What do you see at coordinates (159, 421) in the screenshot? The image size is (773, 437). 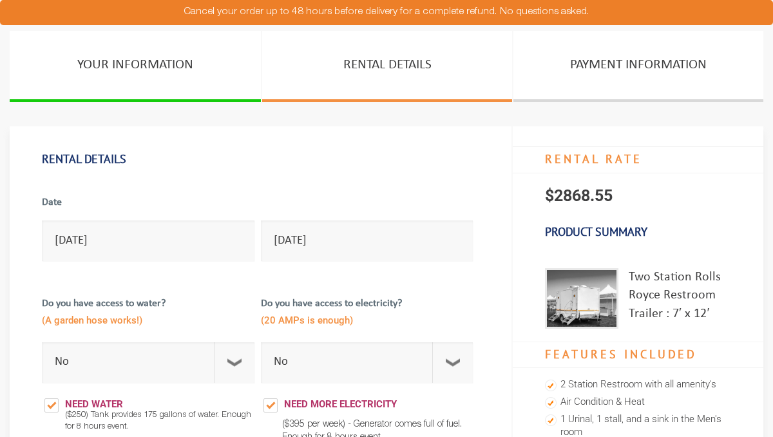 I see `div: ($250) Tank provides 175 gallons of water. Enough for 8 hours event.` at bounding box center [159, 421].